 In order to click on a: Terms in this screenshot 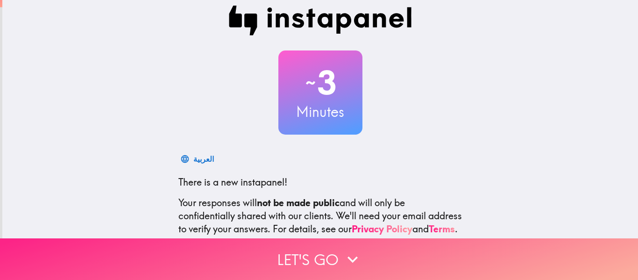, I will do `click(442, 228)`.